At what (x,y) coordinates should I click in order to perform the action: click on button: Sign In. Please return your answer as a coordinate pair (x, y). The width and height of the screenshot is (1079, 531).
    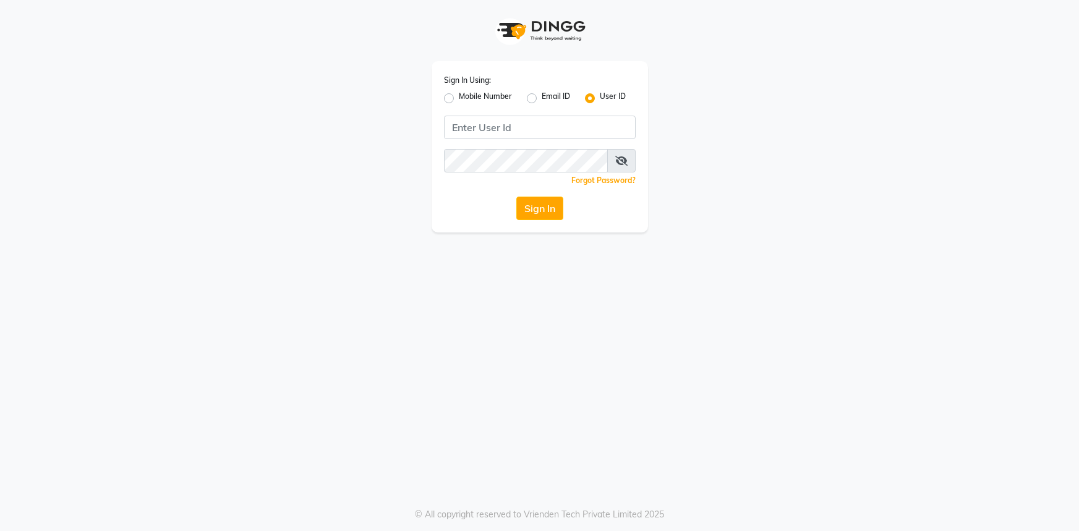
    Looking at the image, I should click on (540, 208).